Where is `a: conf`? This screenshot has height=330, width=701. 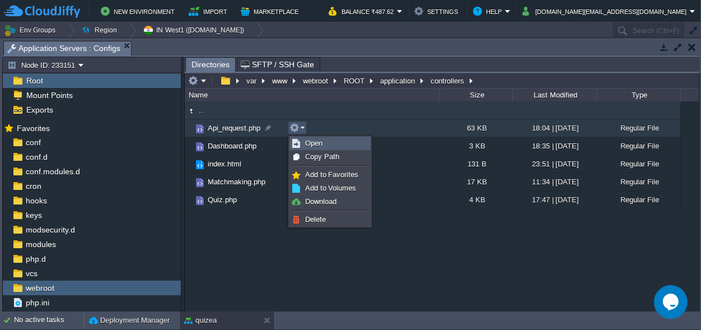
a: conf is located at coordinates (33, 142).